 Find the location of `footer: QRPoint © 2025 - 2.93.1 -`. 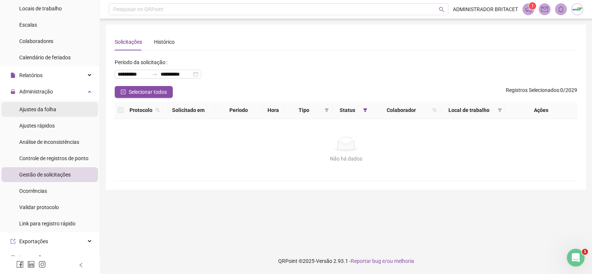

footer: QRPoint © 2025 - 2.93.1 - is located at coordinates (346, 261).